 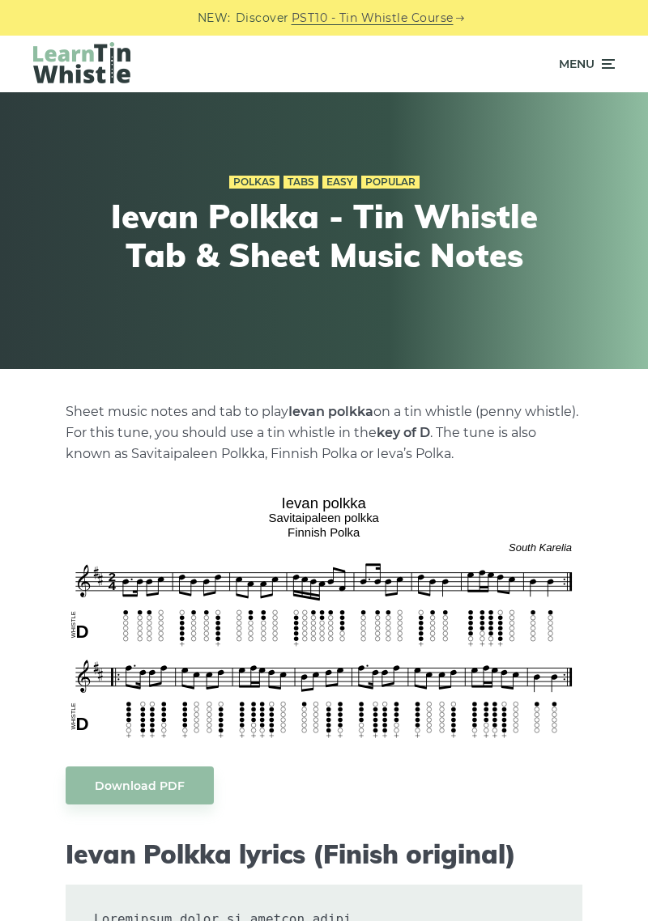 I want to click on img: Ievan polkka Tin Whistle Tabs & Sheet Music, so click(x=324, y=615).